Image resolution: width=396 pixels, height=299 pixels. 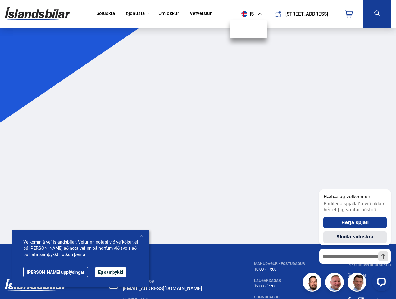 I want to click on p: Endilega spjallaðu við okkur hér ef þig vantar aðstoð., so click(x=41, y=29).